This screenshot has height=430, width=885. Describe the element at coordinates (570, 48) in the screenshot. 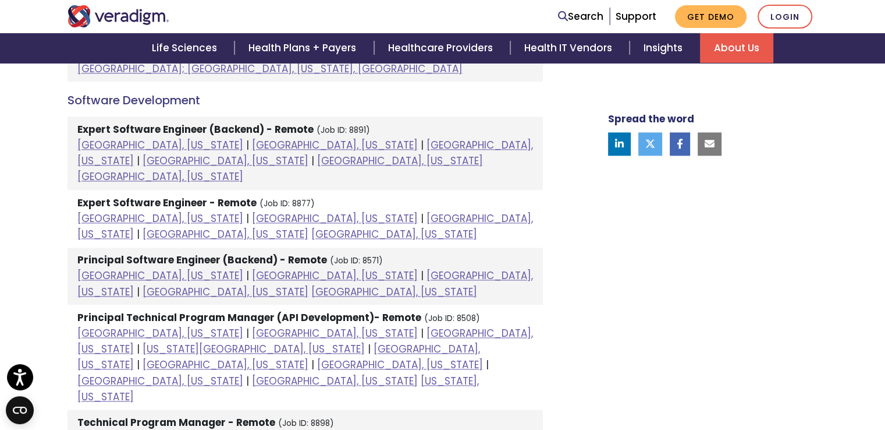

I see `a: Health IT Vendors` at that location.